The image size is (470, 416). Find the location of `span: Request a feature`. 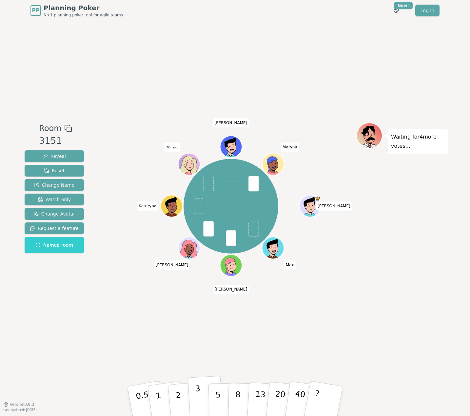

span: Request a feature is located at coordinates (54, 228).